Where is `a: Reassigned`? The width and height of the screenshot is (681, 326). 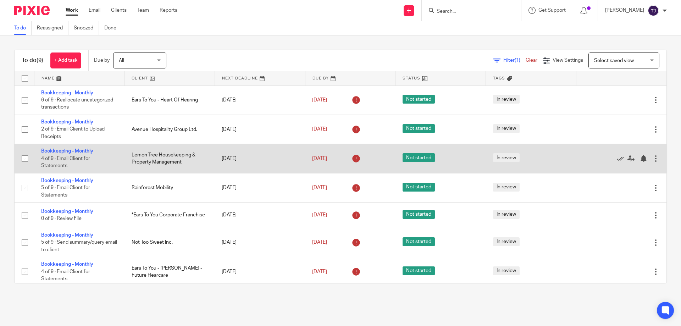 a: Reassigned is located at coordinates (53, 28).